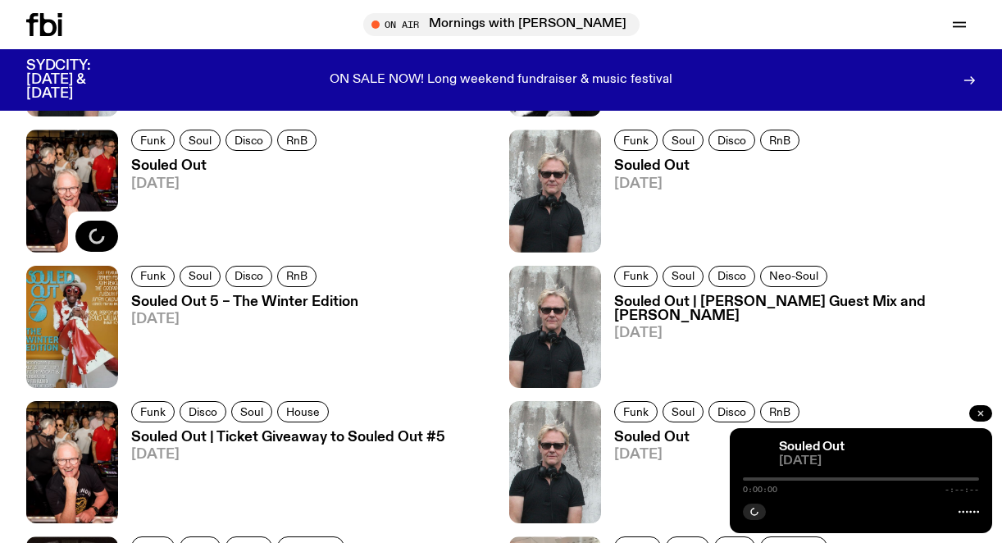  I want to click on a: Neo-Soul, so click(794, 276).